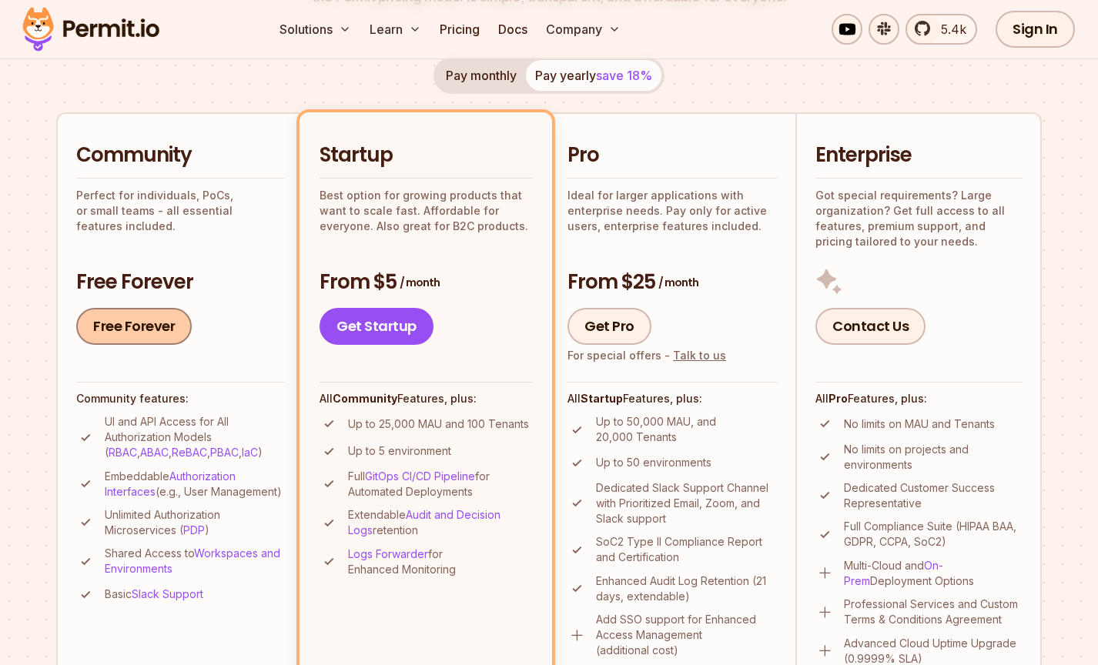 The image size is (1098, 665). Describe the element at coordinates (583, 29) in the screenshot. I see `button: Company` at that location.